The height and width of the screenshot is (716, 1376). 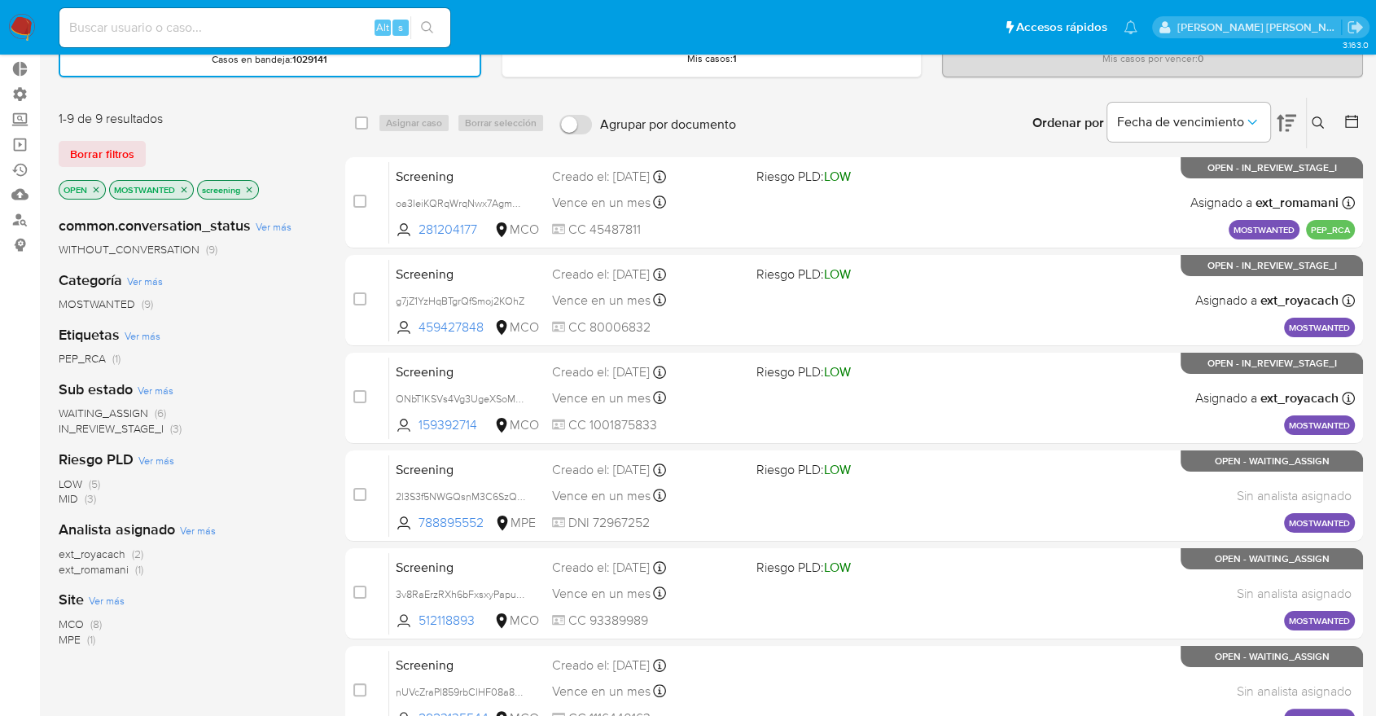 I want to click on span: Alt, so click(x=383, y=27).